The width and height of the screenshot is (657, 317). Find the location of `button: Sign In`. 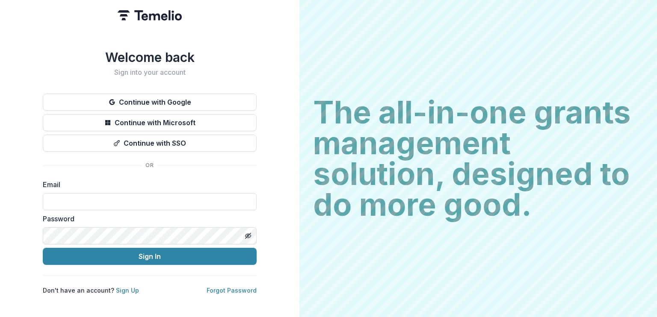

button: Sign In is located at coordinates (150, 256).